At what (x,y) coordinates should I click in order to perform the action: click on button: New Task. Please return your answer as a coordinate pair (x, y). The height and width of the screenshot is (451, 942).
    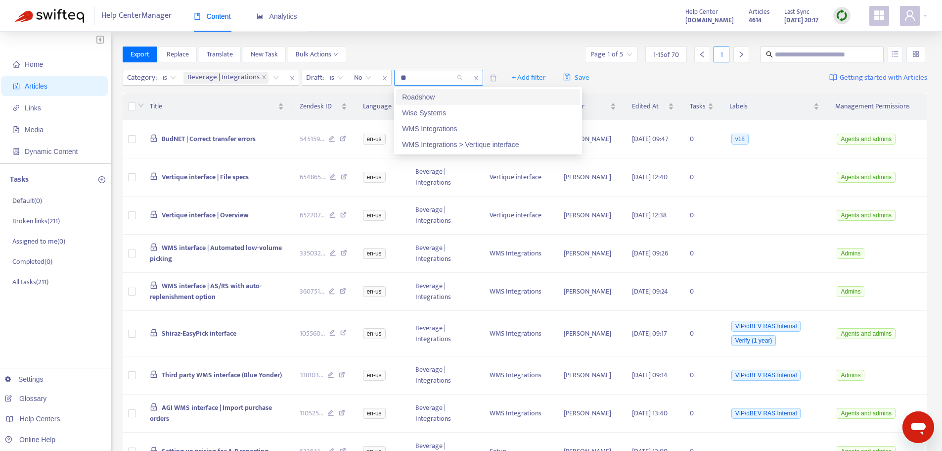
    Looking at the image, I should click on (264, 54).